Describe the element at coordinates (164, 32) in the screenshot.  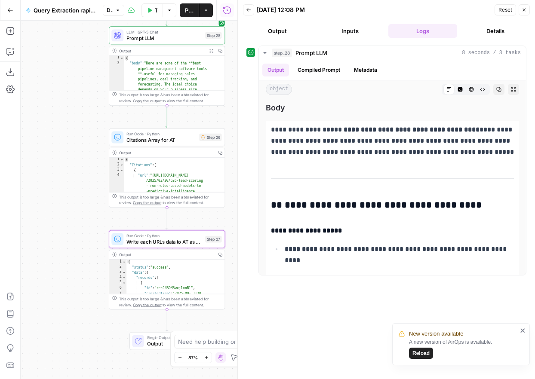
I see `span: LLM · GPT-5 Chat` at that location.